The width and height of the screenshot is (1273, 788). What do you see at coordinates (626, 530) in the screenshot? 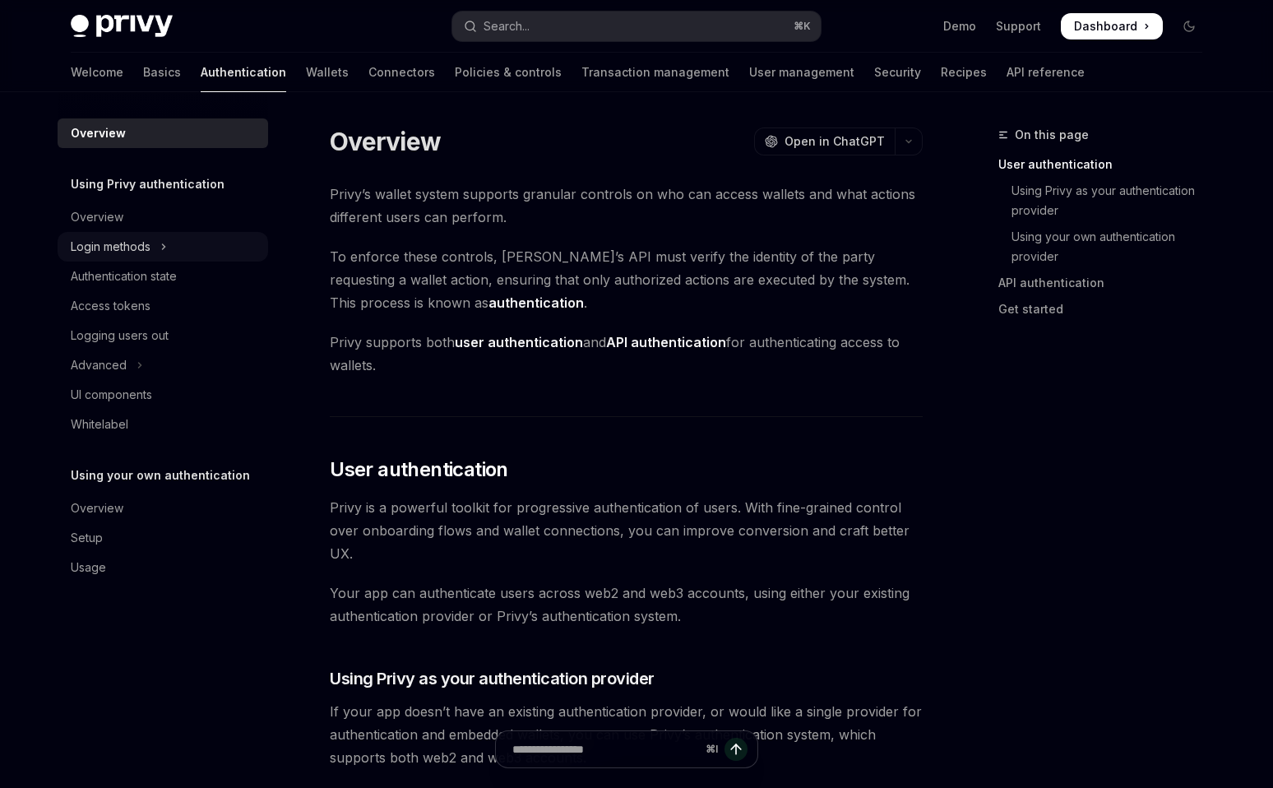
I see `span: Privy is a powerful toolkit for progressive authentication of users. With fine-grained control ov...` at bounding box center [626, 530].